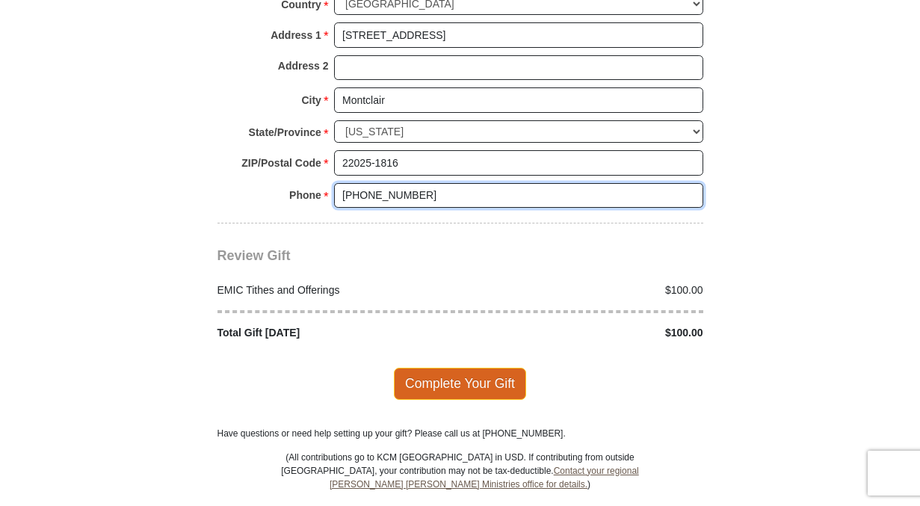 The width and height of the screenshot is (920, 506). Describe the element at coordinates (305, 195) in the screenshot. I see `strong: Phone` at that location.